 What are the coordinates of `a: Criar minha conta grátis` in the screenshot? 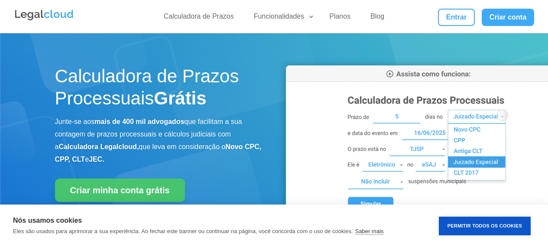 It's located at (120, 190).